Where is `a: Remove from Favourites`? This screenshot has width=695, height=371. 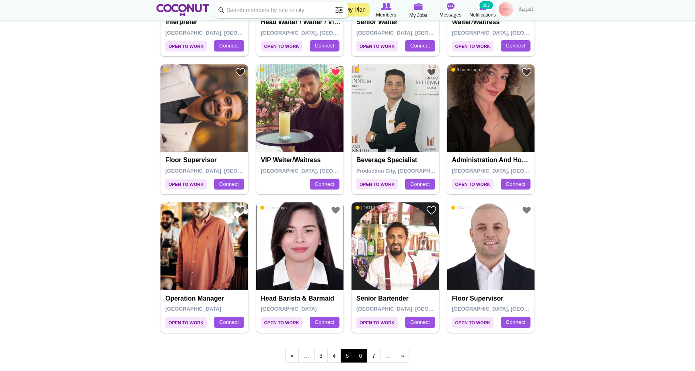 a: Remove from Favourites is located at coordinates (335, 72).